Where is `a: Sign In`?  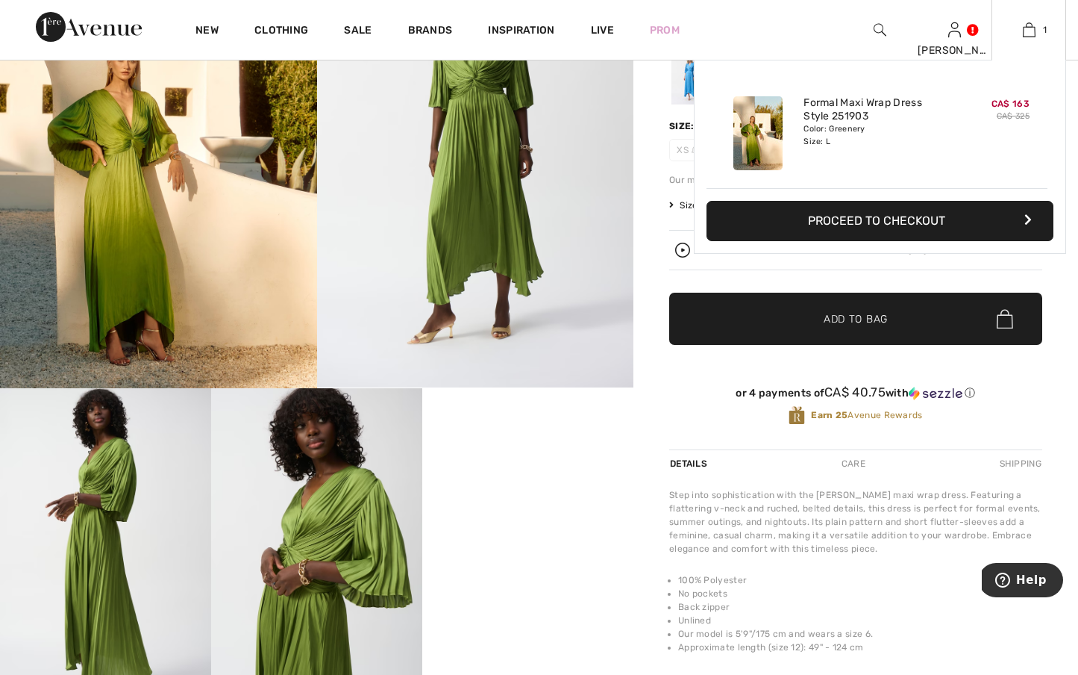 a: Sign In is located at coordinates (954, 29).